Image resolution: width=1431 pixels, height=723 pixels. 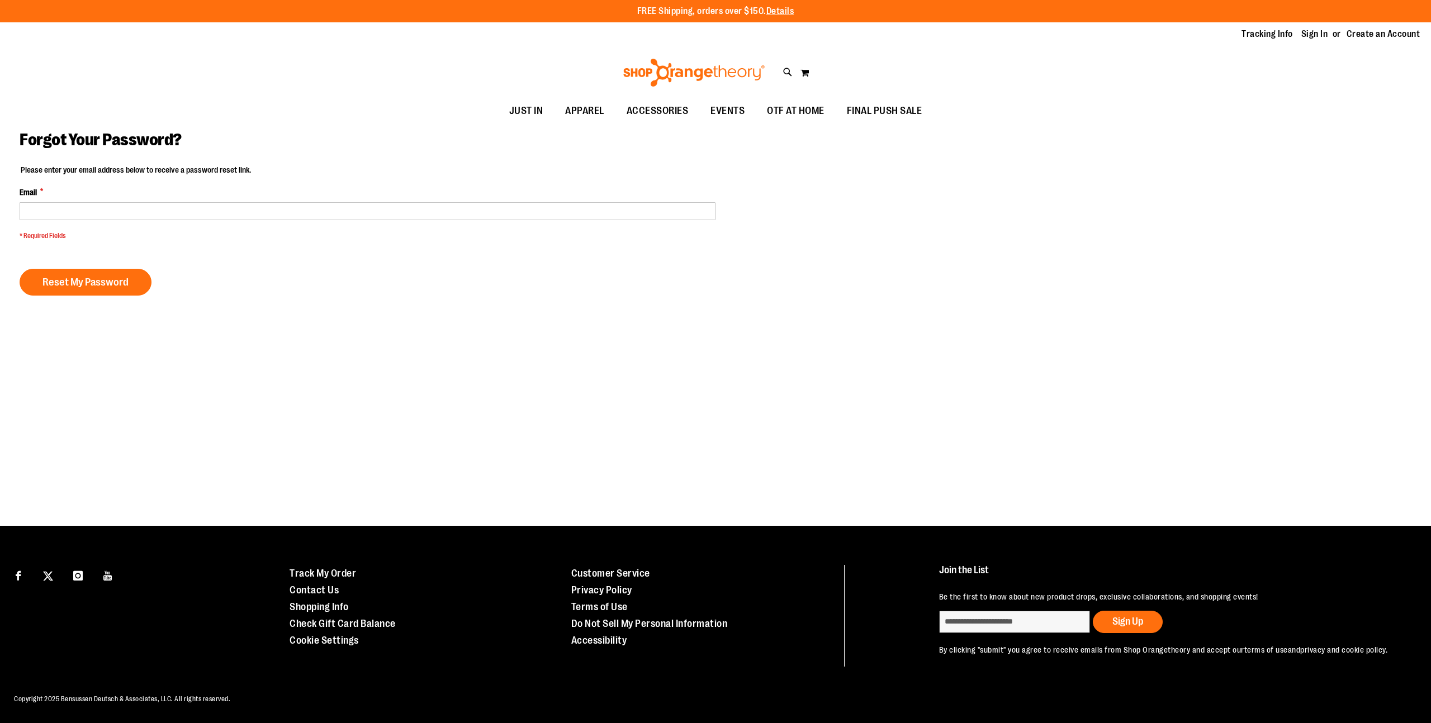 What do you see at coordinates (78, 575) in the screenshot?
I see `a: Visit our Instagram page` at bounding box center [78, 575].